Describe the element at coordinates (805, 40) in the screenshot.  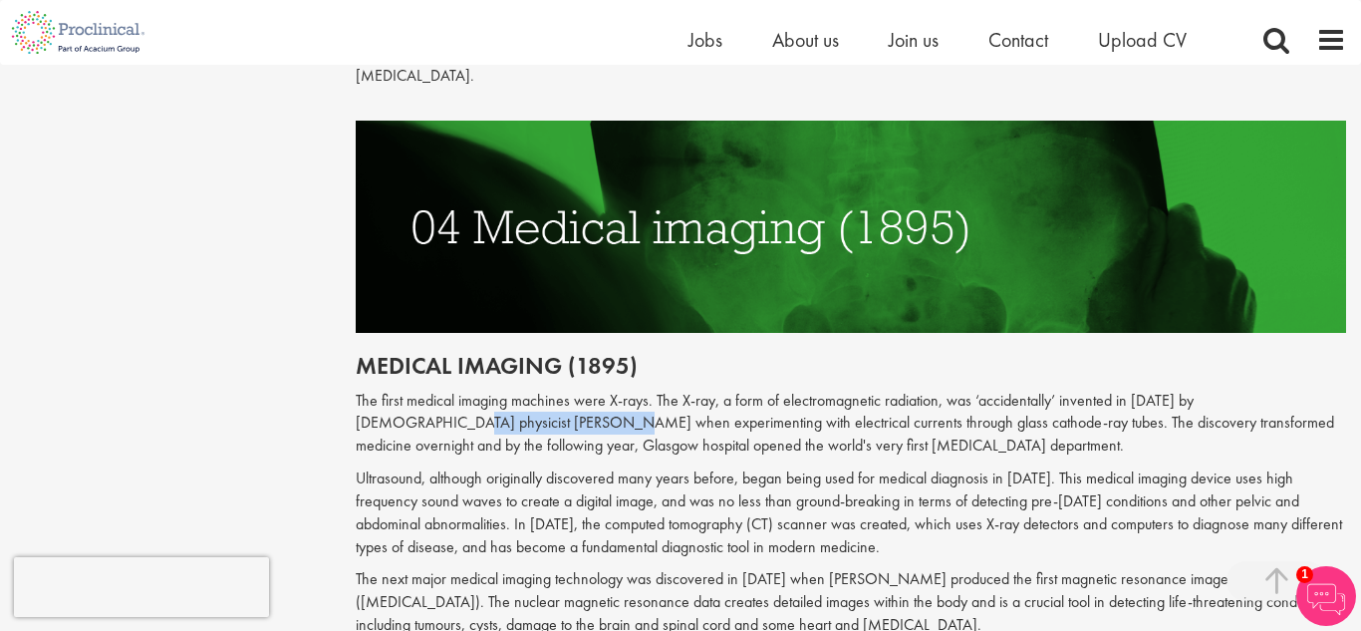
I see `a: About us` at that location.